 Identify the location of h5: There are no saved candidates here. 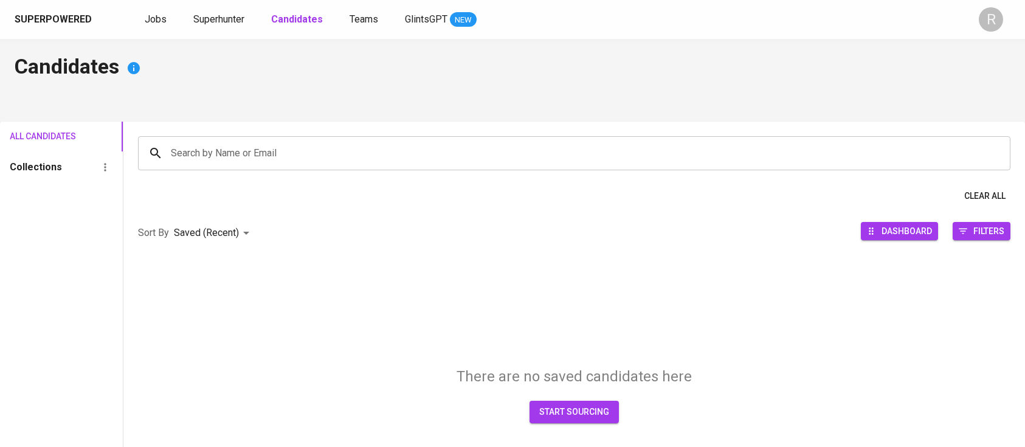
(574, 376).